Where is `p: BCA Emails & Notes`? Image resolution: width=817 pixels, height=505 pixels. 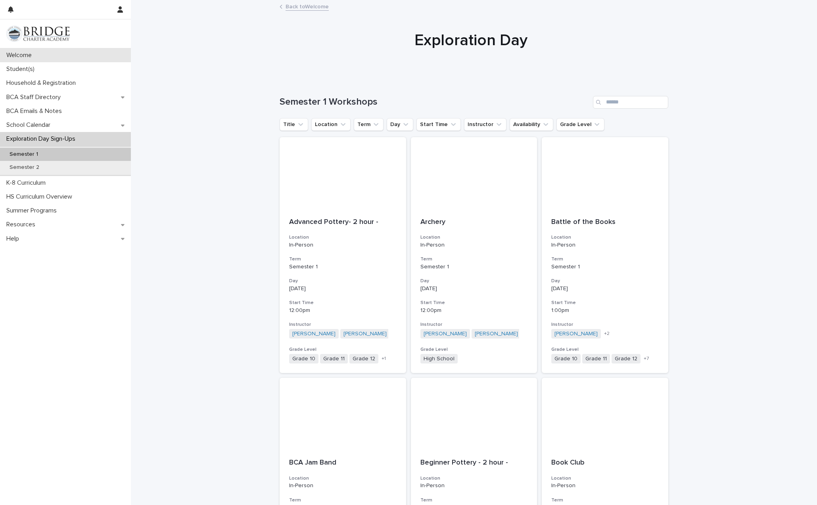
p: BCA Emails & Notes is located at coordinates (36, 111).